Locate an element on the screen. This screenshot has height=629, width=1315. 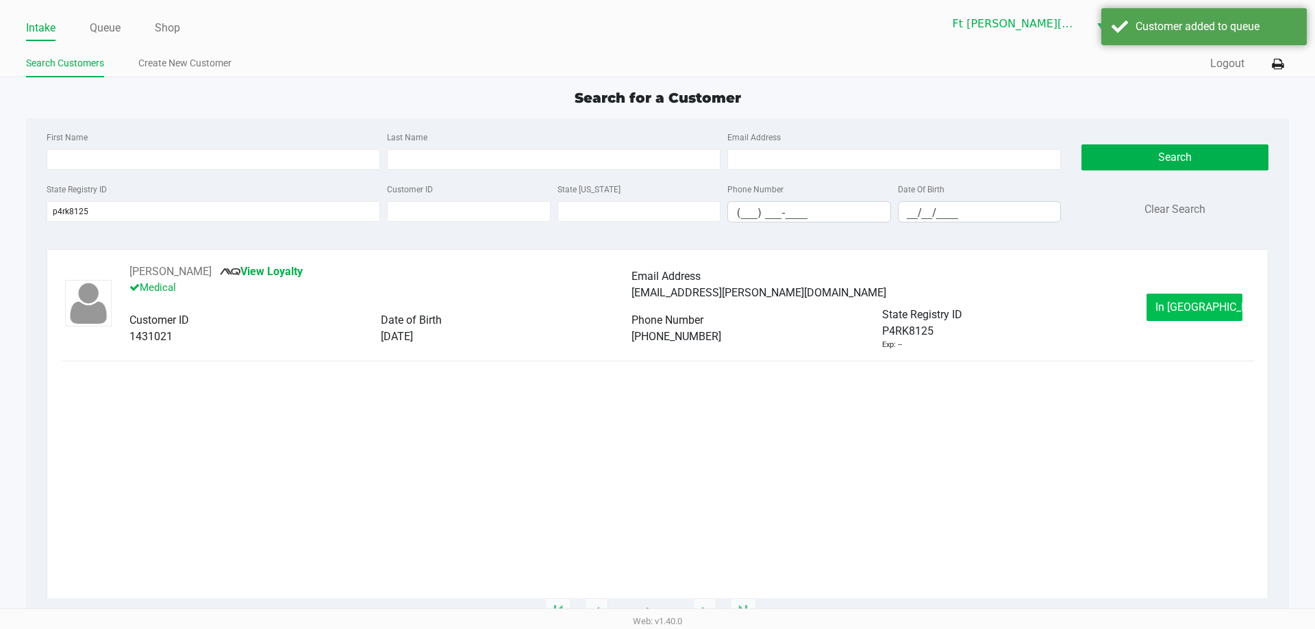
app-submit-button: Previous is located at coordinates (596, 612).